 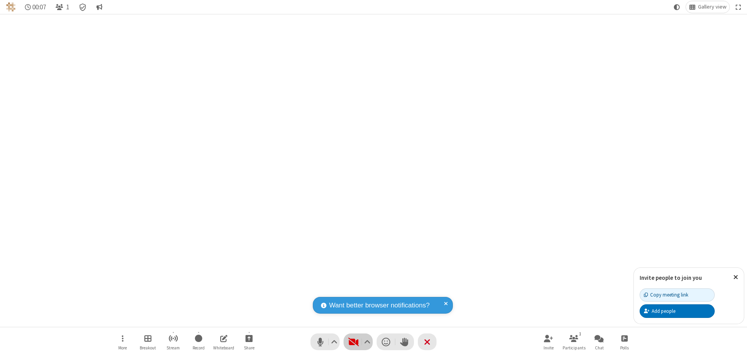 What do you see at coordinates (670, 278) in the screenshot?
I see `label: Invite people to join you` at bounding box center [670, 278].